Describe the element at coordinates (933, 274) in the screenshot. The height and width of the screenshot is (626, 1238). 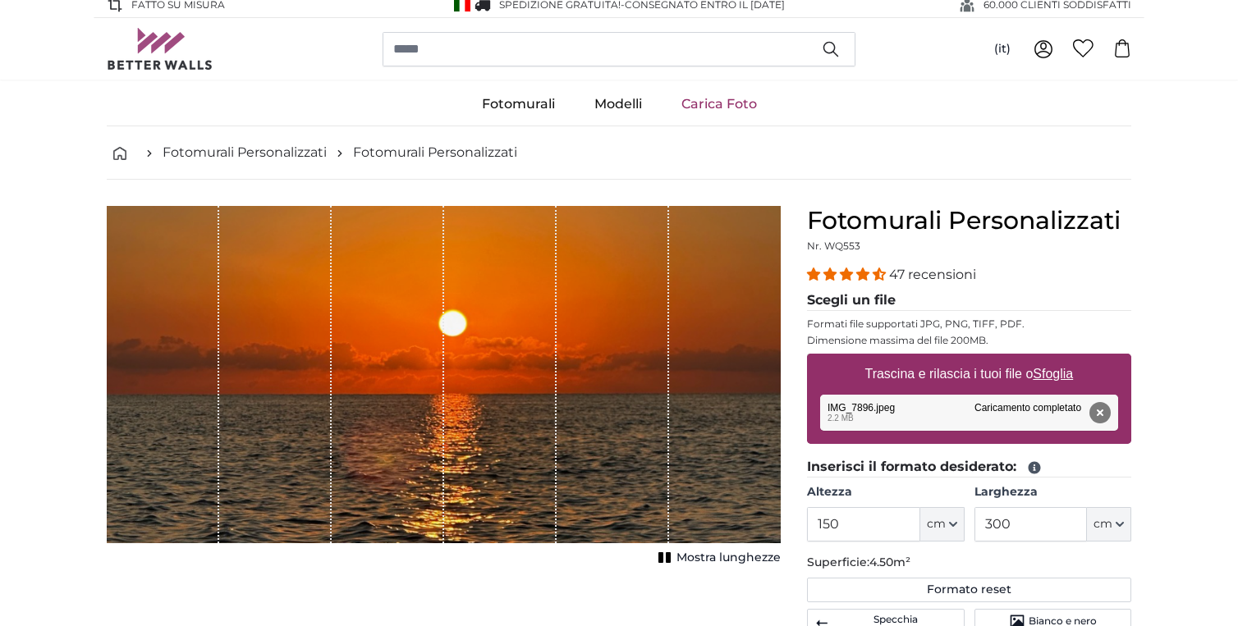
I see `span: 47 recensioni` at that location.